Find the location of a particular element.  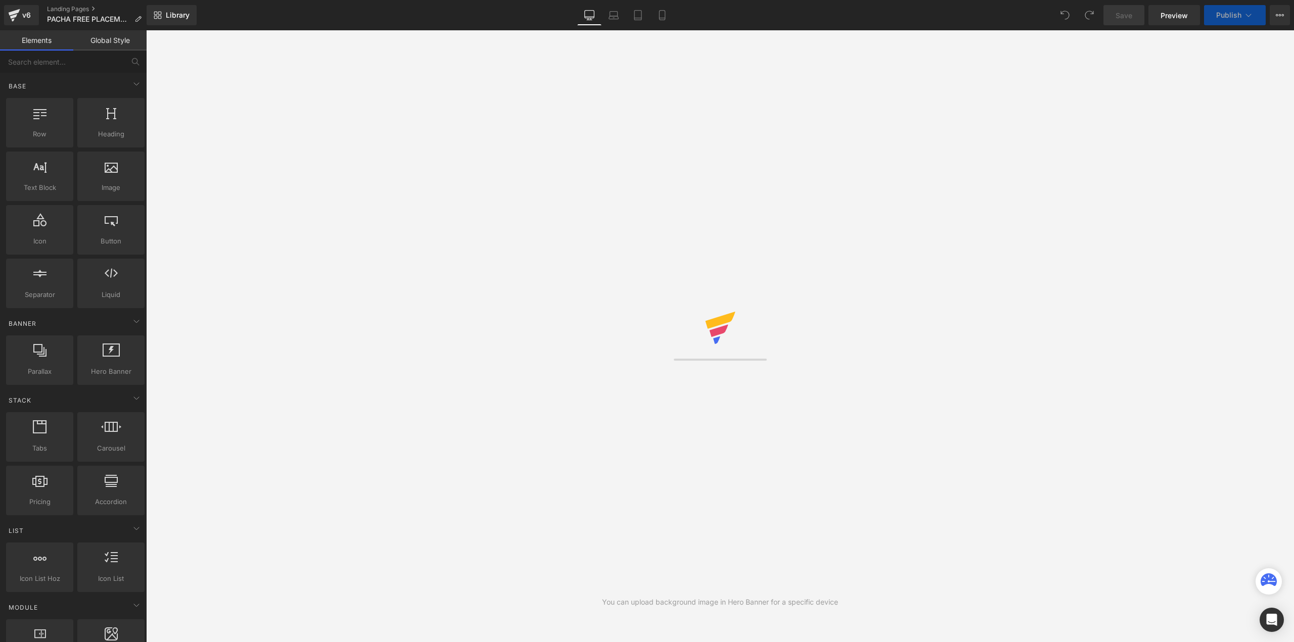

span: Tabs is located at coordinates (39, 448).